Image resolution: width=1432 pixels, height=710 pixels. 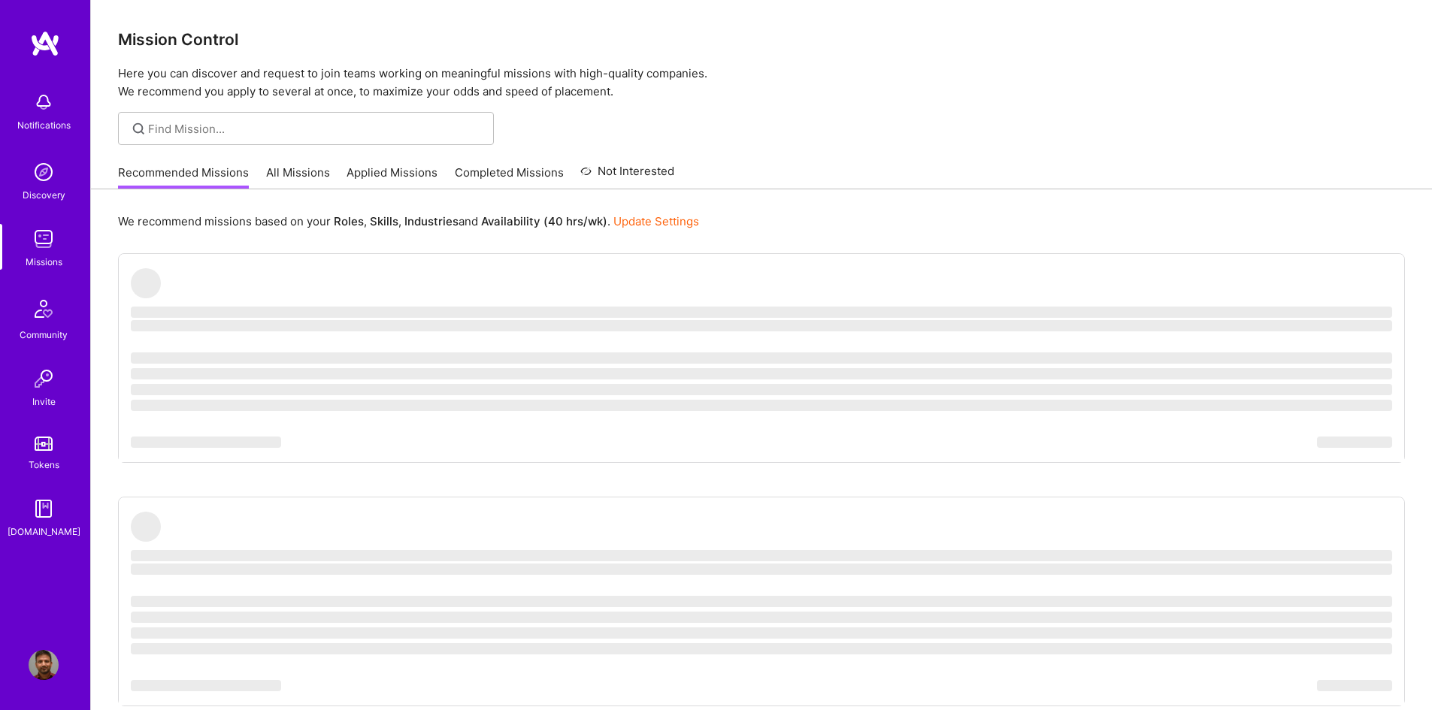 I want to click on p: We recommend missions based on your , , and ., so click(x=408, y=221).